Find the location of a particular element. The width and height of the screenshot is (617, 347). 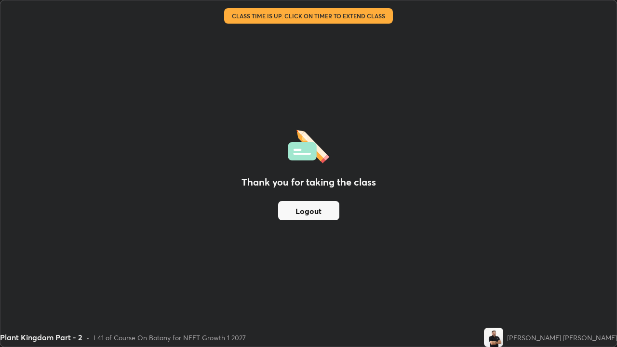

img: offlineFeedback.1438e8b3.svg is located at coordinates (308, 145).